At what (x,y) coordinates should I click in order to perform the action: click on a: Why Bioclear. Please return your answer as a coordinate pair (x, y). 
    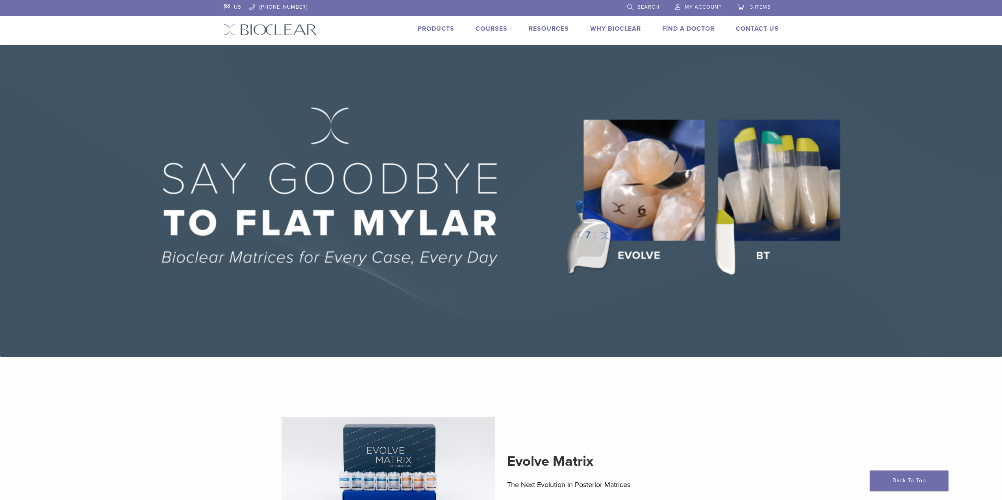
    Looking at the image, I should click on (615, 29).